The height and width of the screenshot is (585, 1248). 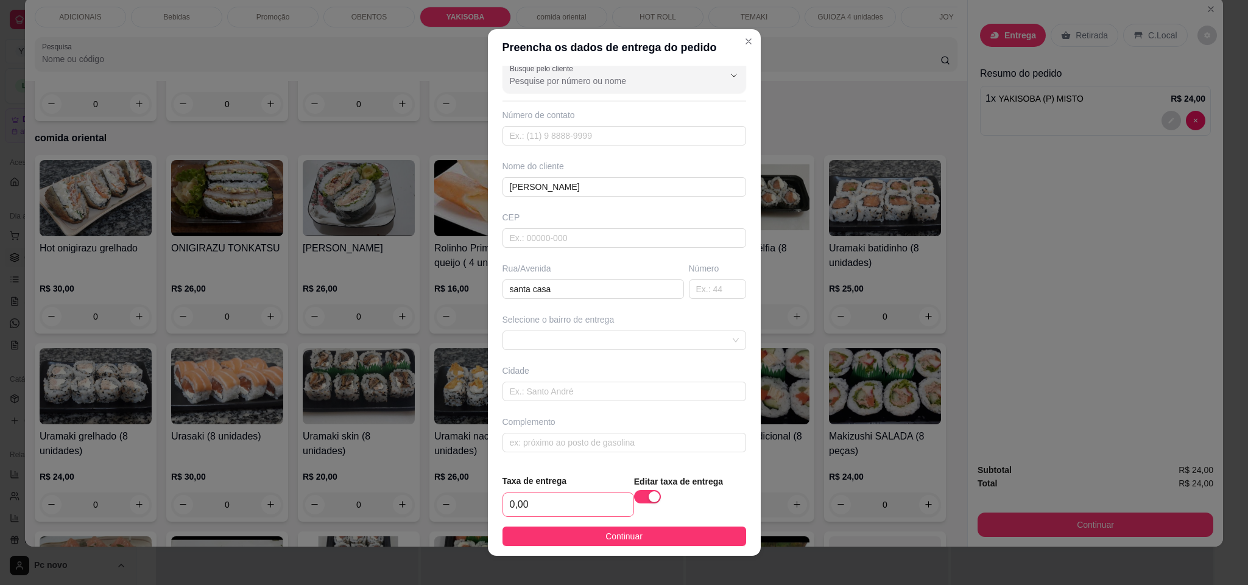 I want to click on input: ex: próximo ao posto de gasolina, so click(x=624, y=443).